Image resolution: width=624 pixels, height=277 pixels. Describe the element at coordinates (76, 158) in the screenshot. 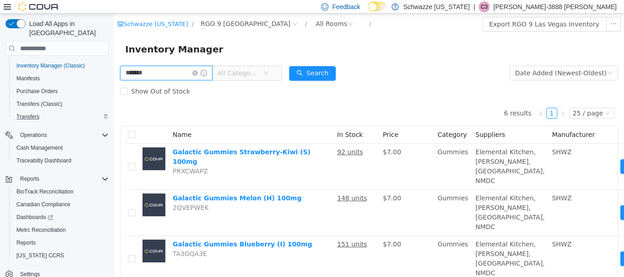

I see `span: PRXCWAPZ` at that location.